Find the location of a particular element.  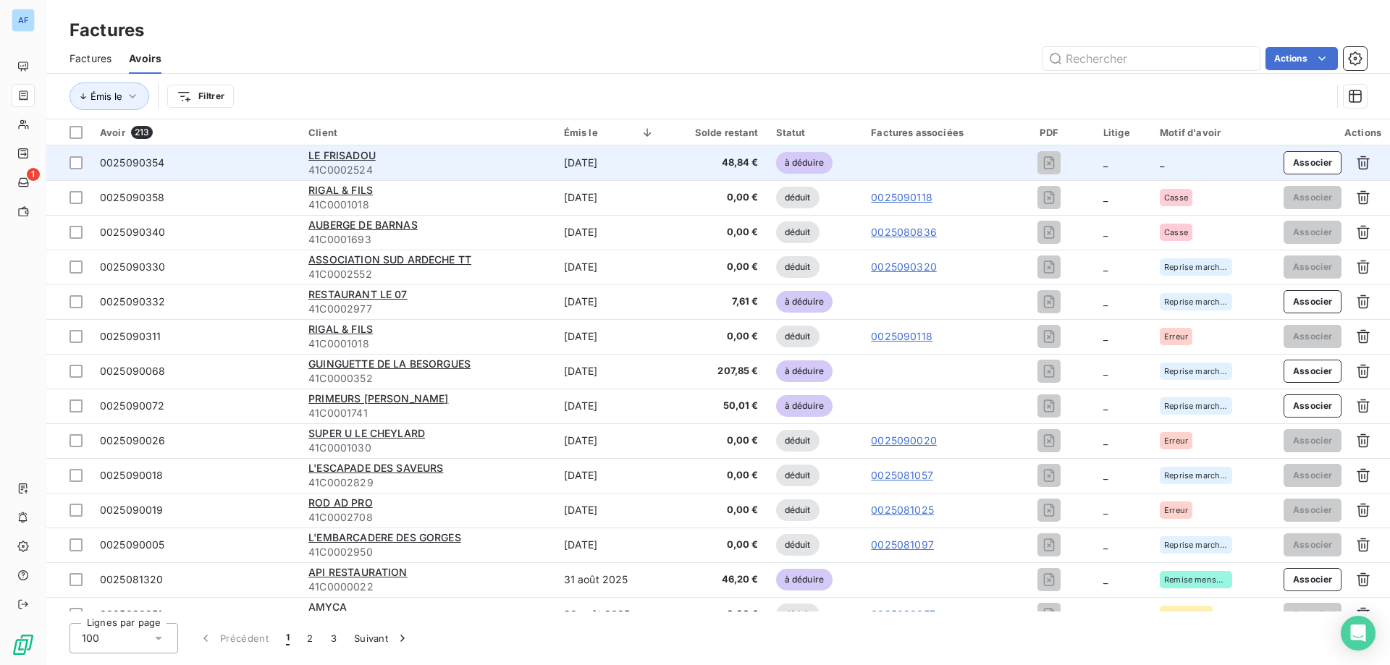

div: Statut is located at coordinates (815, 132).